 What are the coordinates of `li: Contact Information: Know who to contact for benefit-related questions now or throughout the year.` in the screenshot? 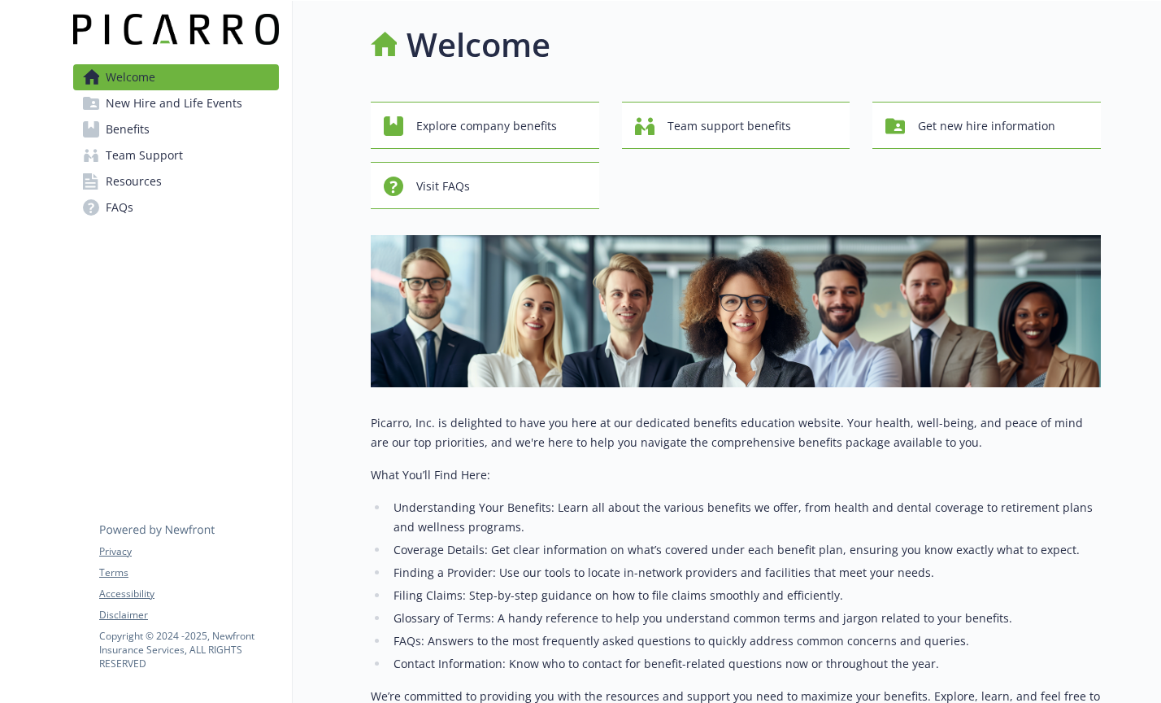 It's located at (745, 664).